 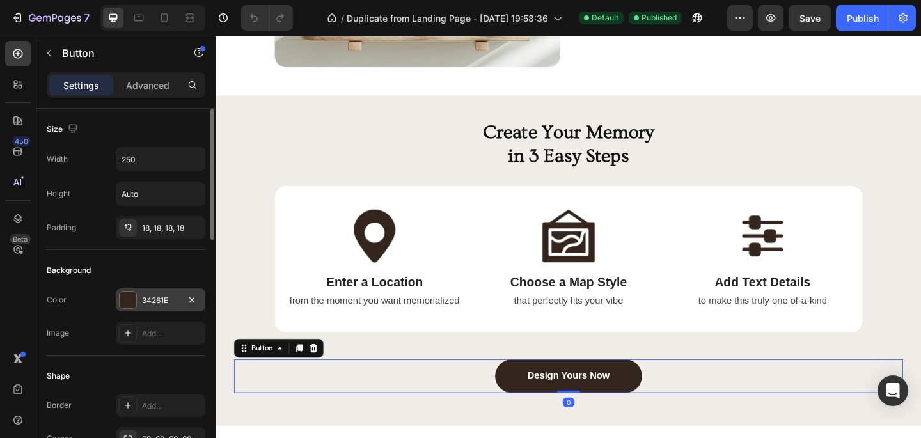 I want to click on p: Button, so click(x=116, y=53).